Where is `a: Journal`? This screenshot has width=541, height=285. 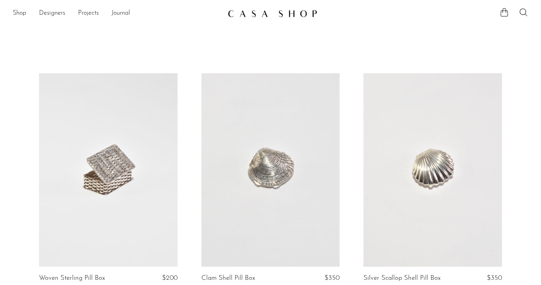
a: Journal is located at coordinates (121, 14).